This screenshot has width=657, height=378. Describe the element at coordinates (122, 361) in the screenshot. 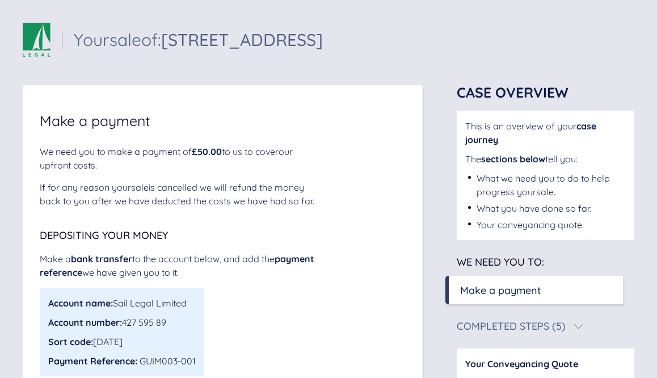

I see `div: GUIM003-001` at that location.